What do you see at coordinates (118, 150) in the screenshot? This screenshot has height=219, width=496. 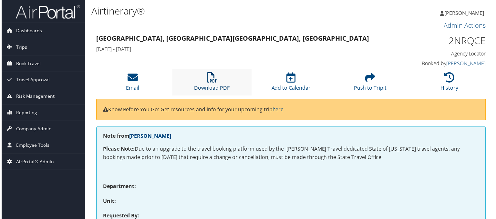 I see `strong: Please Note:` at bounding box center [118, 150].